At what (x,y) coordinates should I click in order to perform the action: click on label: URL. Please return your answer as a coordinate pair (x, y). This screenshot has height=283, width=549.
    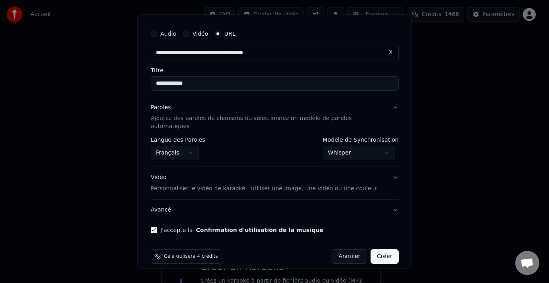
    Looking at the image, I should click on (230, 33).